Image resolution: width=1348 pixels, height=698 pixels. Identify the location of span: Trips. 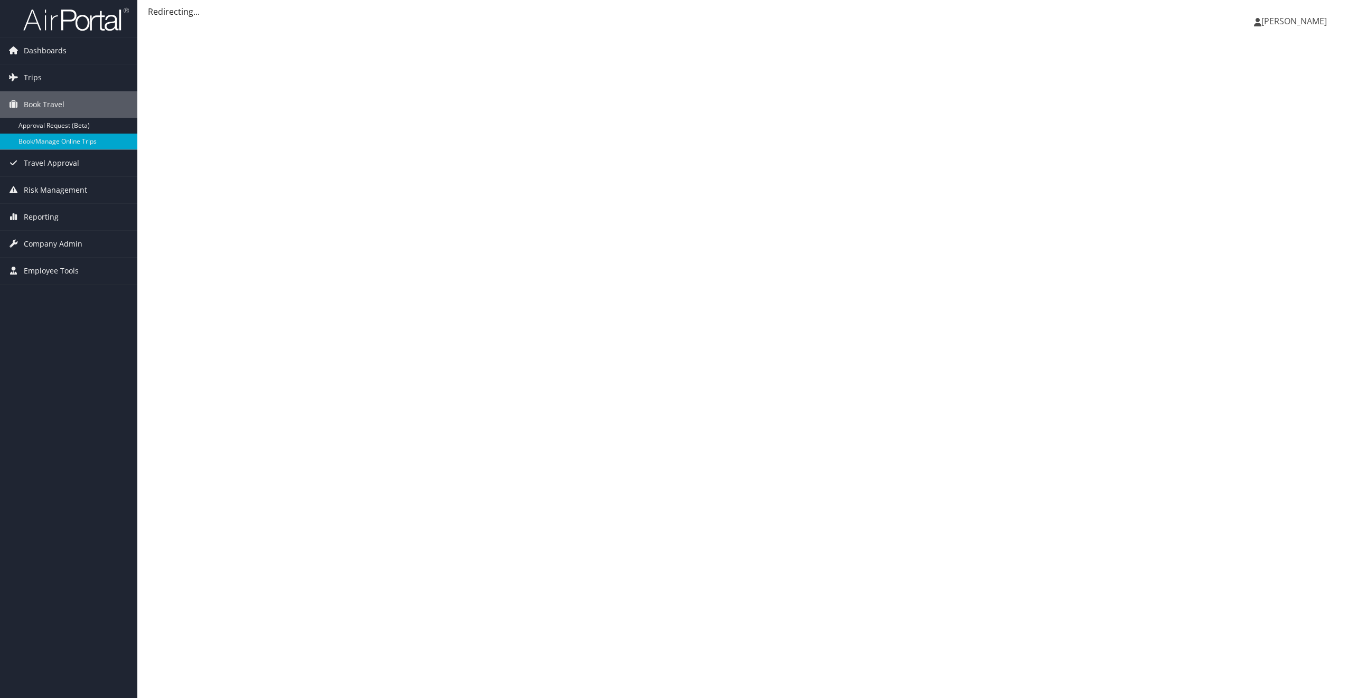
(33, 78).